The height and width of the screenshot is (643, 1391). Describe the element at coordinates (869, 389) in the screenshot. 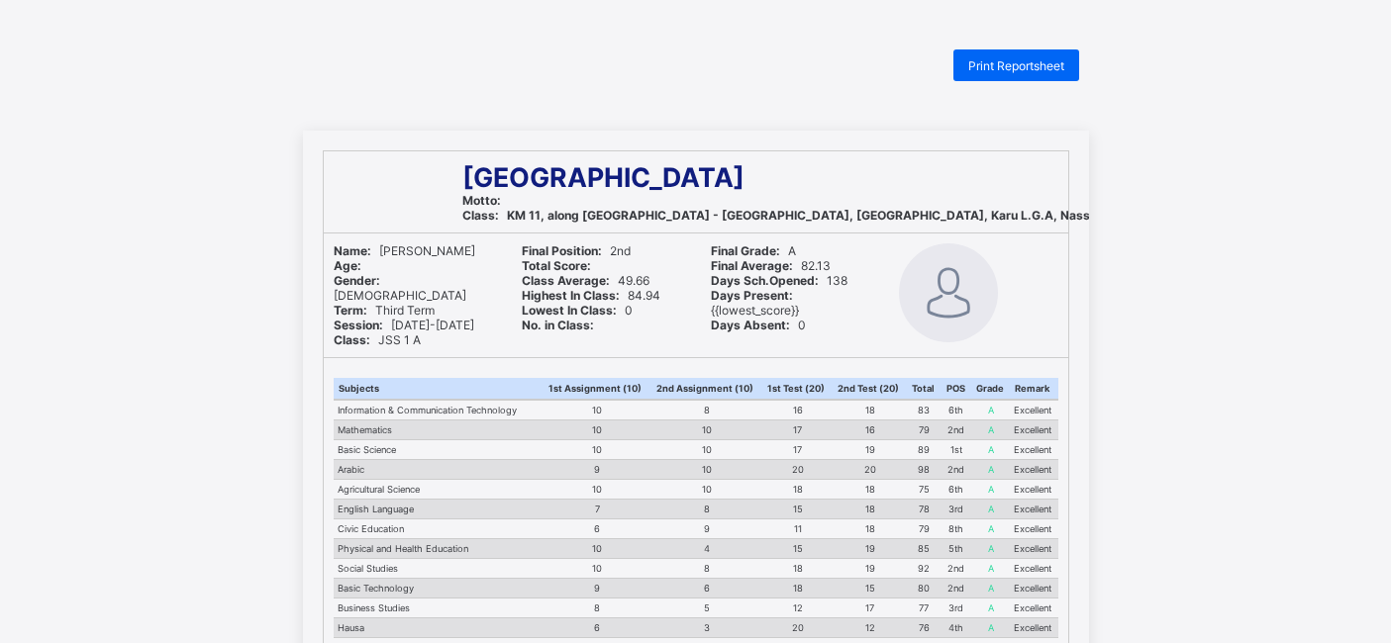

I see `th: 2nd Test (20)` at that location.